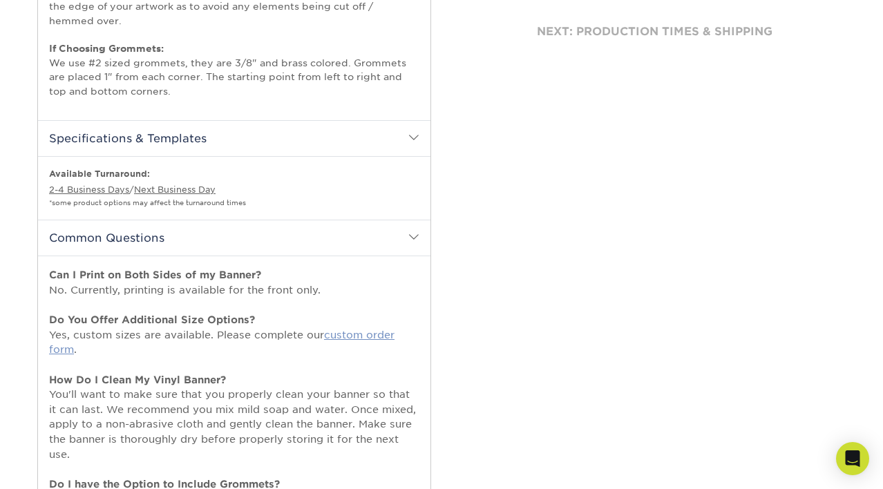  What do you see at coordinates (100, 173) in the screenshot?
I see `b: Available Turnaround:` at bounding box center [100, 173].